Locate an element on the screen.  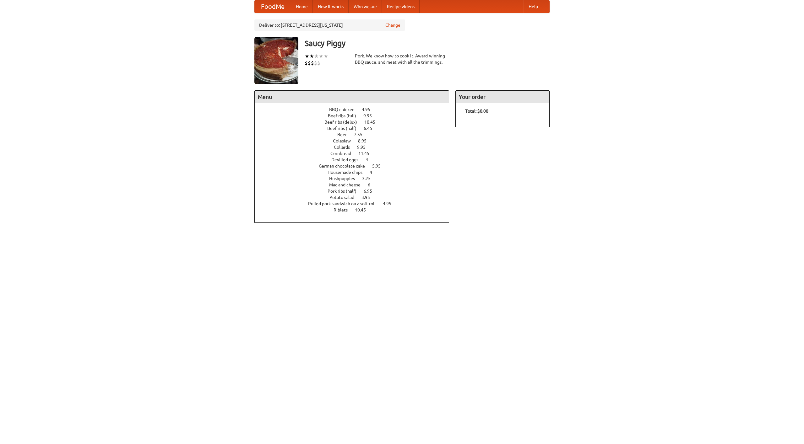
a: Pork ribs (half) 6.95 is located at coordinates (356, 191).